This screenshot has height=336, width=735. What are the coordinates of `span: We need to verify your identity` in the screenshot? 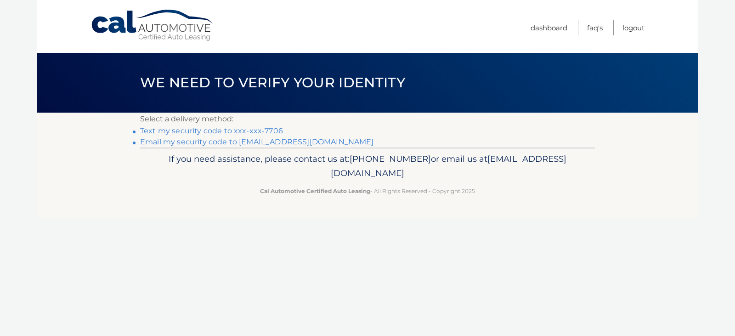 It's located at (272, 82).